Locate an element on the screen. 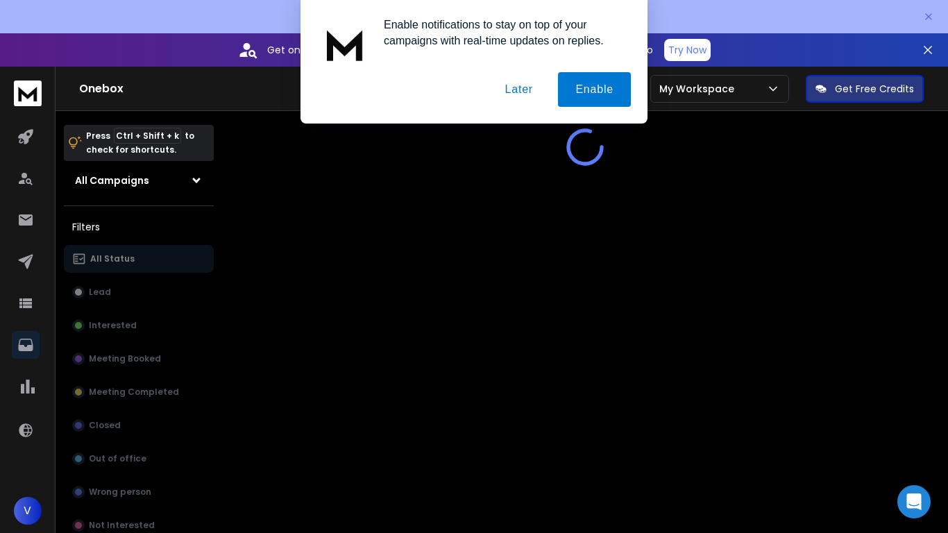 The width and height of the screenshot is (948, 533). span: Ctrl + Shift + k is located at coordinates (147, 135).